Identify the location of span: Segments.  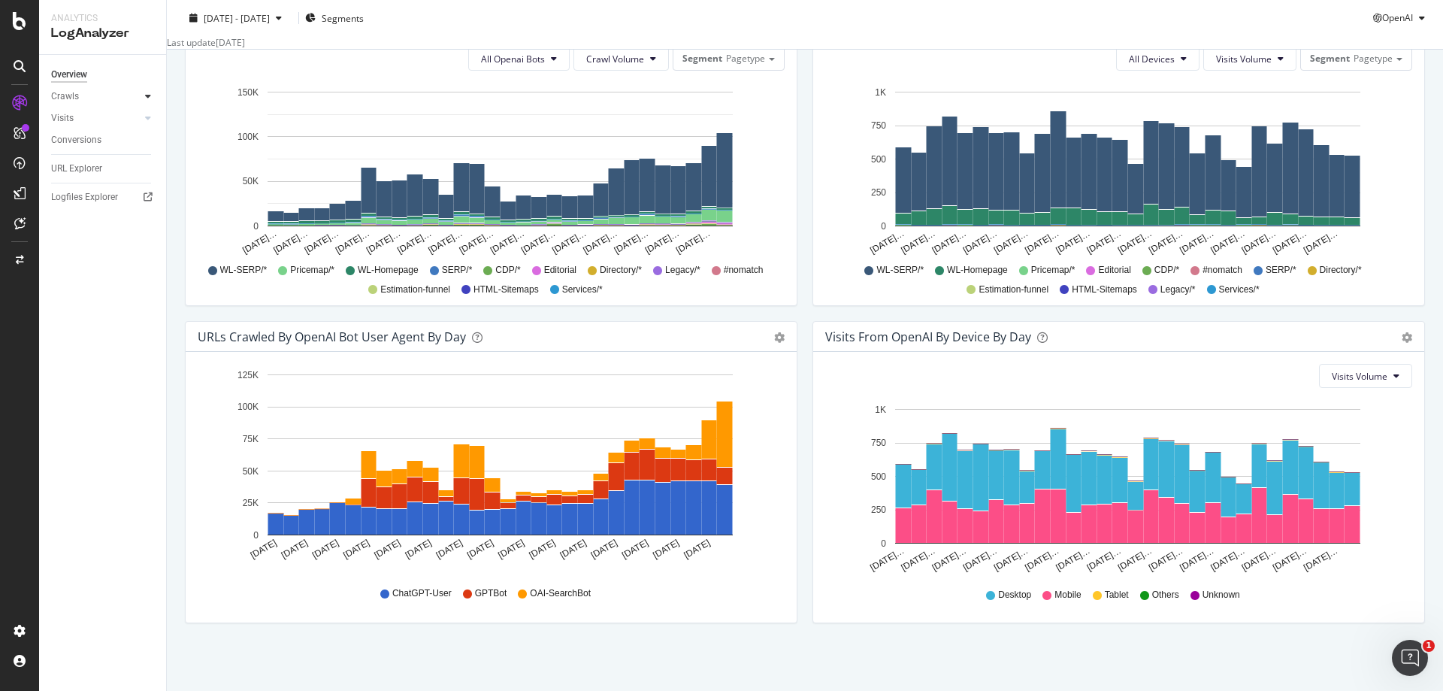
(343, 17).